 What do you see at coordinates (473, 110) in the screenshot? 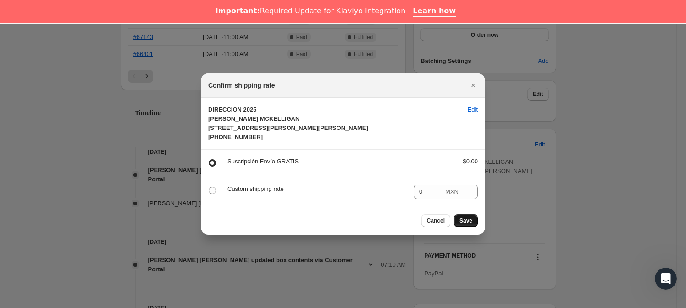
I see `button: Edit` at bounding box center [473, 110].